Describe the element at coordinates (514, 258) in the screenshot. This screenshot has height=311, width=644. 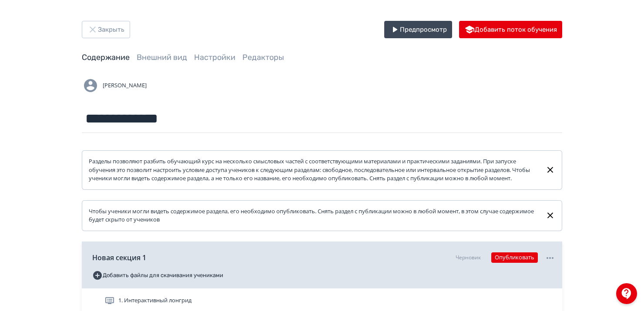
I see `button: Опубликовать` at that location.